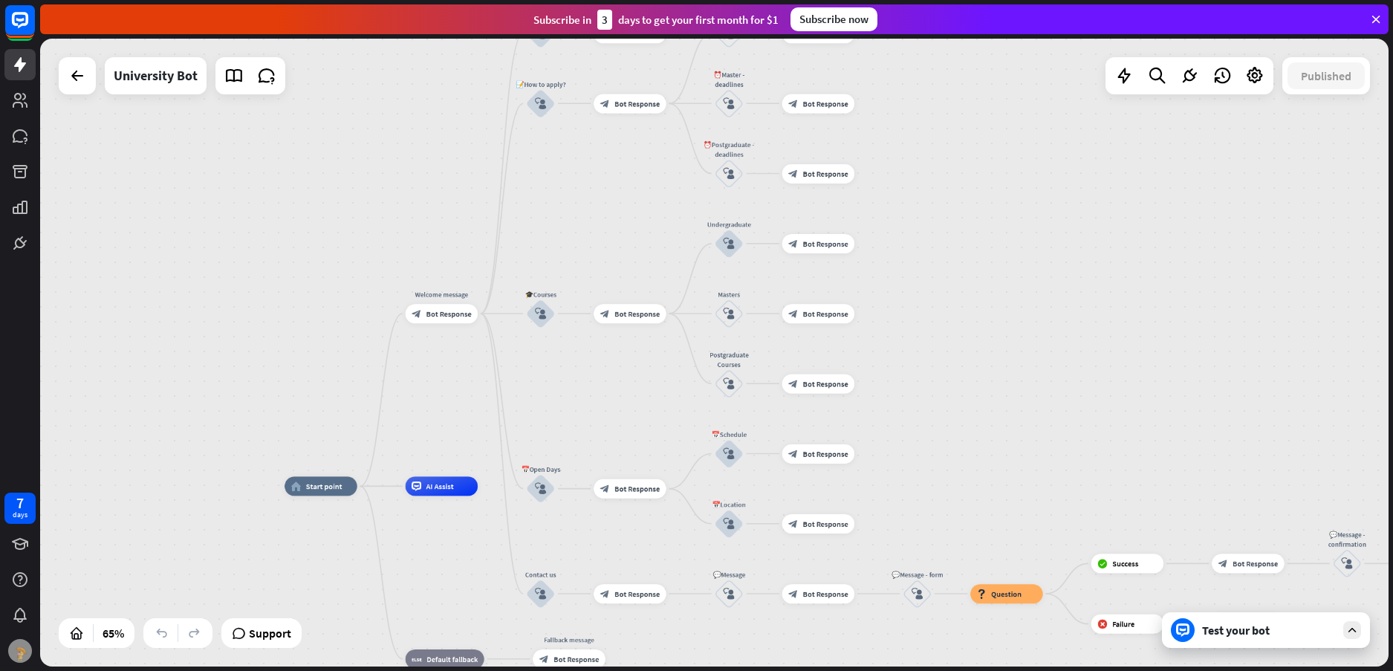  I want to click on i: block_failure, so click(1103, 623).